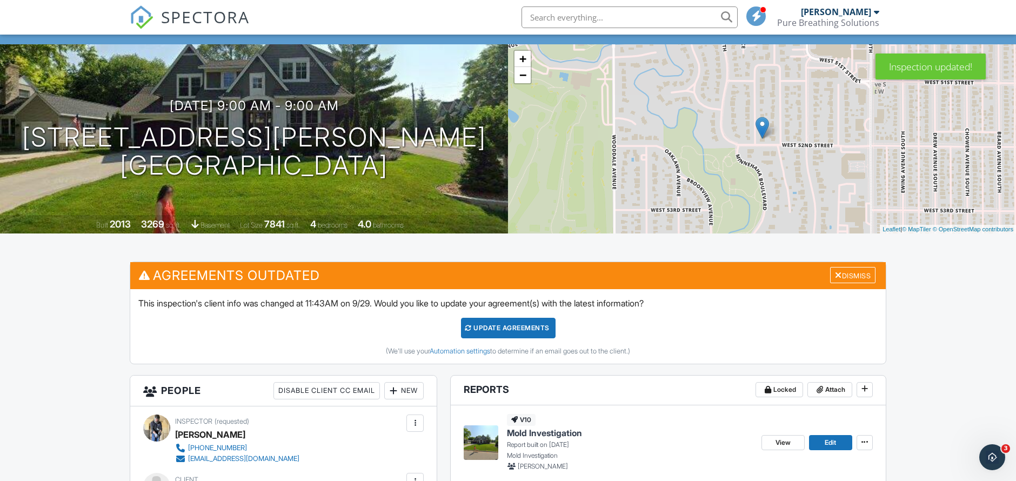 The height and width of the screenshot is (481, 1016). I want to click on a: Zoom in, so click(523, 59).